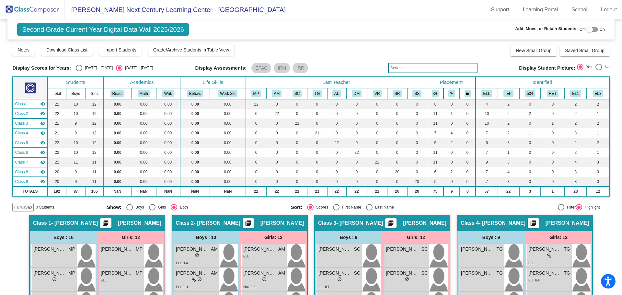 The width and height of the screenshot is (622, 295). Describe the element at coordinates (545, 29) in the screenshot. I see `span: Add, Move, or Retain Students` at that location.